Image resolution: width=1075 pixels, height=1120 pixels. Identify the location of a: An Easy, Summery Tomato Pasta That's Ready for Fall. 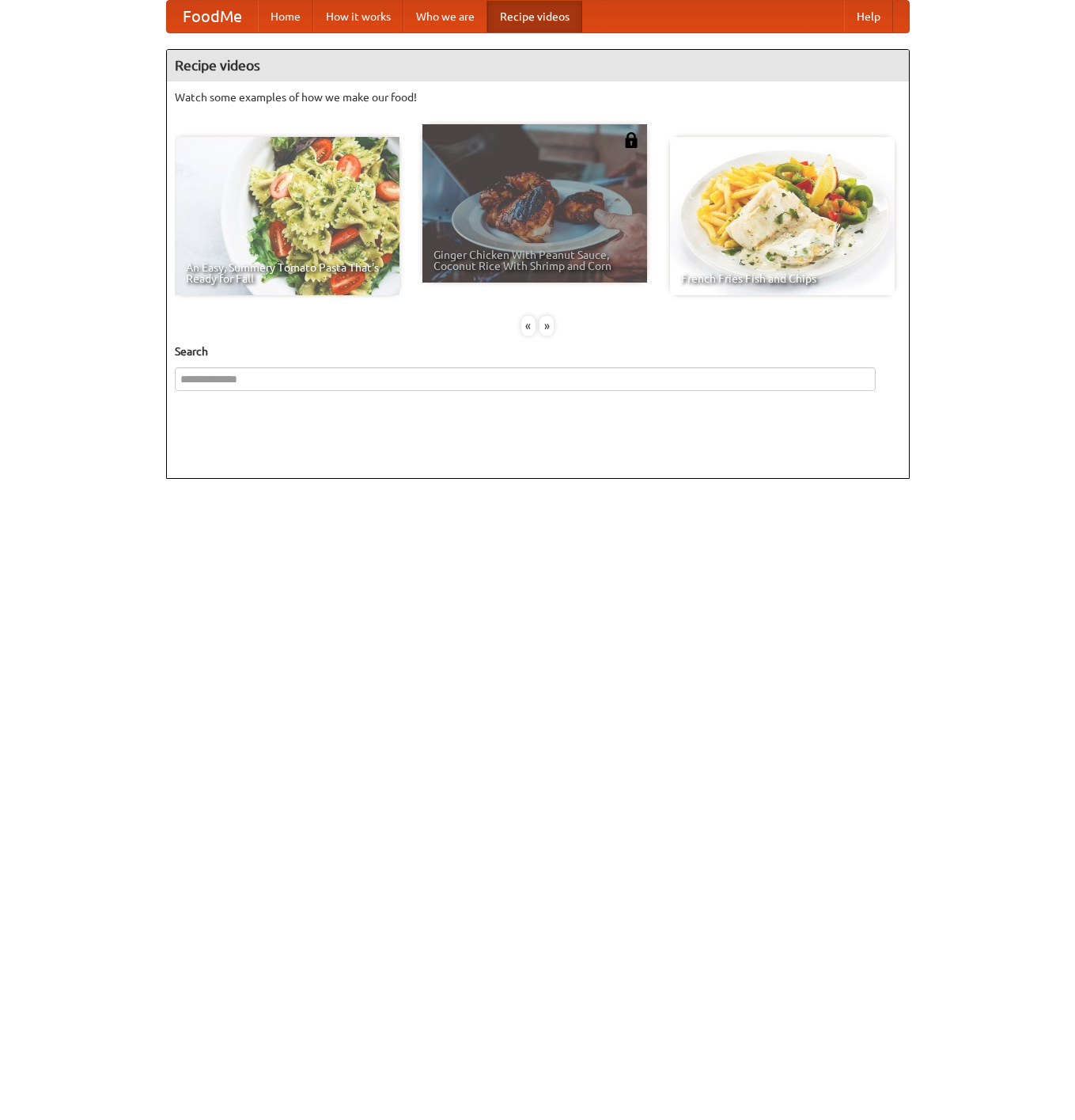
(287, 216).